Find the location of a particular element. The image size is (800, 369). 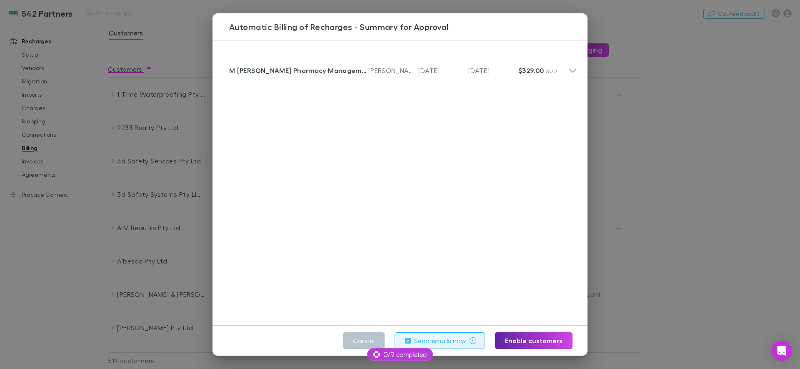

label: Send emails now is located at coordinates (440, 341).